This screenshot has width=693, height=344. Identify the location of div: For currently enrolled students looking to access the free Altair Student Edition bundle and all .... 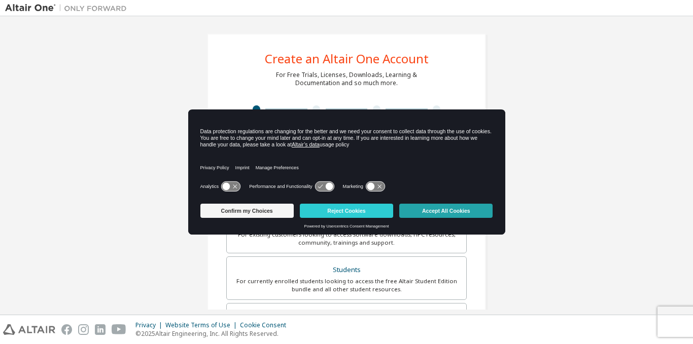
(347, 286).